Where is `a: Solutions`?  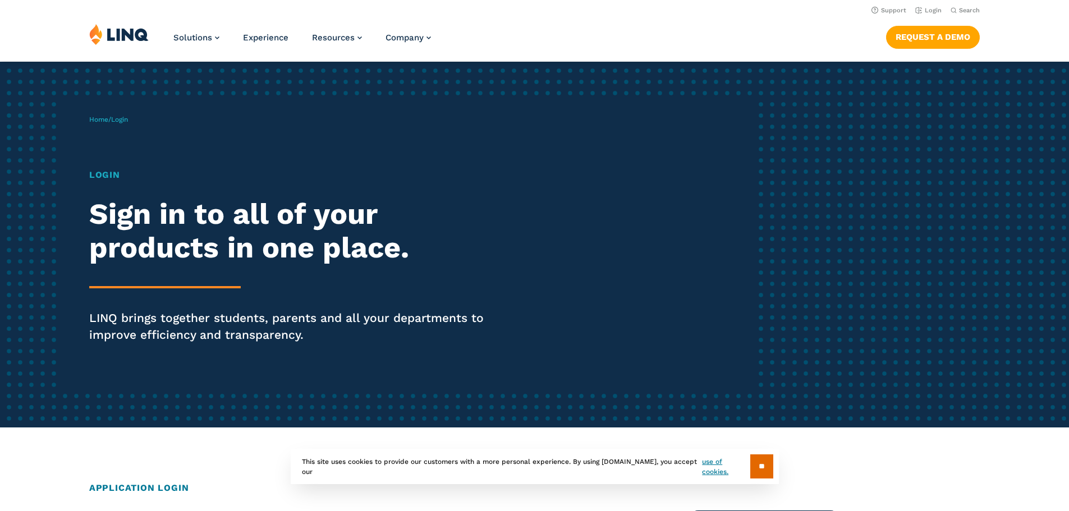 a: Solutions is located at coordinates (196, 38).